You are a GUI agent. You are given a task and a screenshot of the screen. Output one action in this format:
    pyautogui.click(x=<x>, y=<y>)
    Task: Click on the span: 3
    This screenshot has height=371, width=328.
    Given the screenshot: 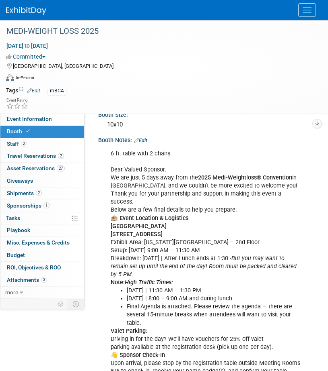 What is the action you would take?
    pyautogui.click(x=44, y=280)
    